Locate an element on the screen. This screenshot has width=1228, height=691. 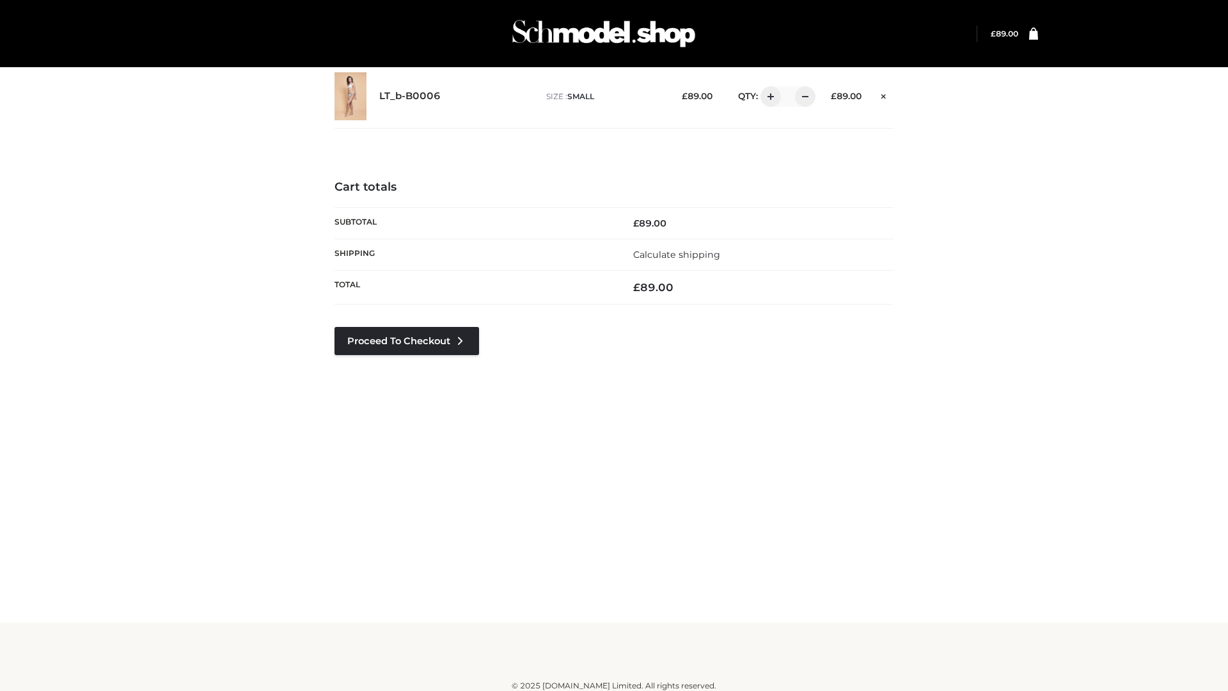
th: Shipping is located at coordinates (474, 254).